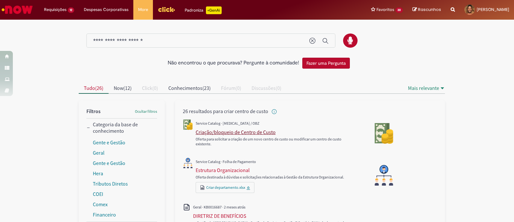 This screenshot has height=222, width=514. What do you see at coordinates (17, 10) in the screenshot?
I see `img: ServiceNow` at bounding box center [17, 10].